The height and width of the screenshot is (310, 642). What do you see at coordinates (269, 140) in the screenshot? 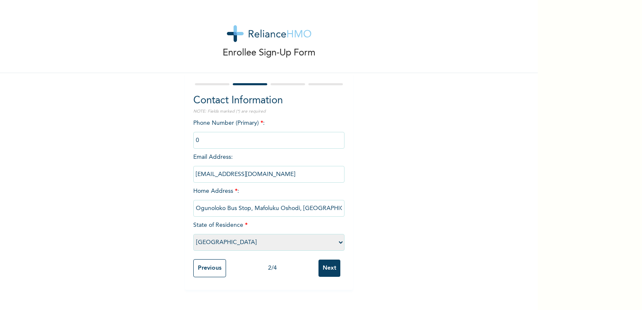
I see `input: Enter Primary Phone Number` at bounding box center [269, 140].